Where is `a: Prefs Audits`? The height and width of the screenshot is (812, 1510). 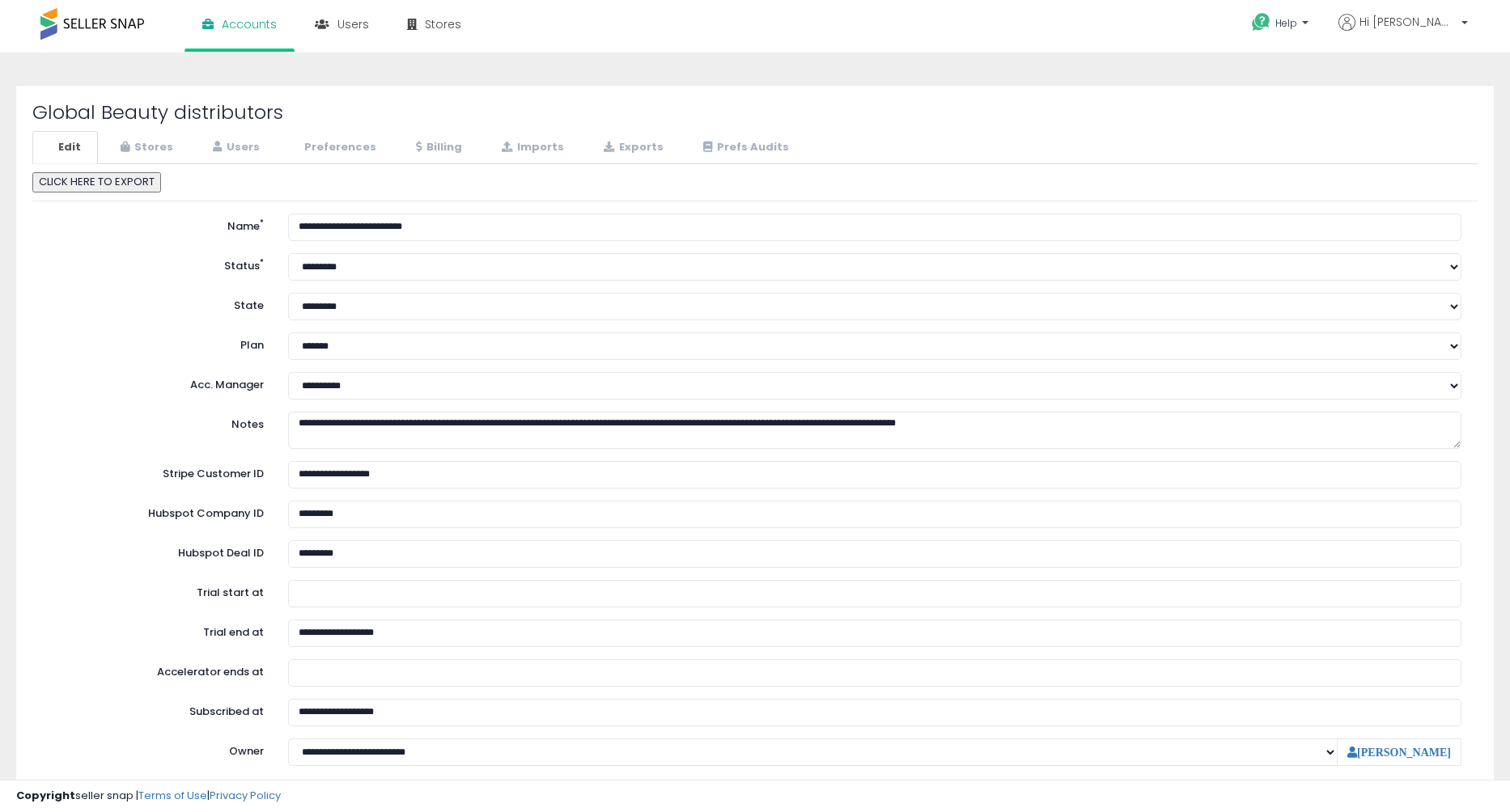 a: Prefs Audits is located at coordinates (743, 147).